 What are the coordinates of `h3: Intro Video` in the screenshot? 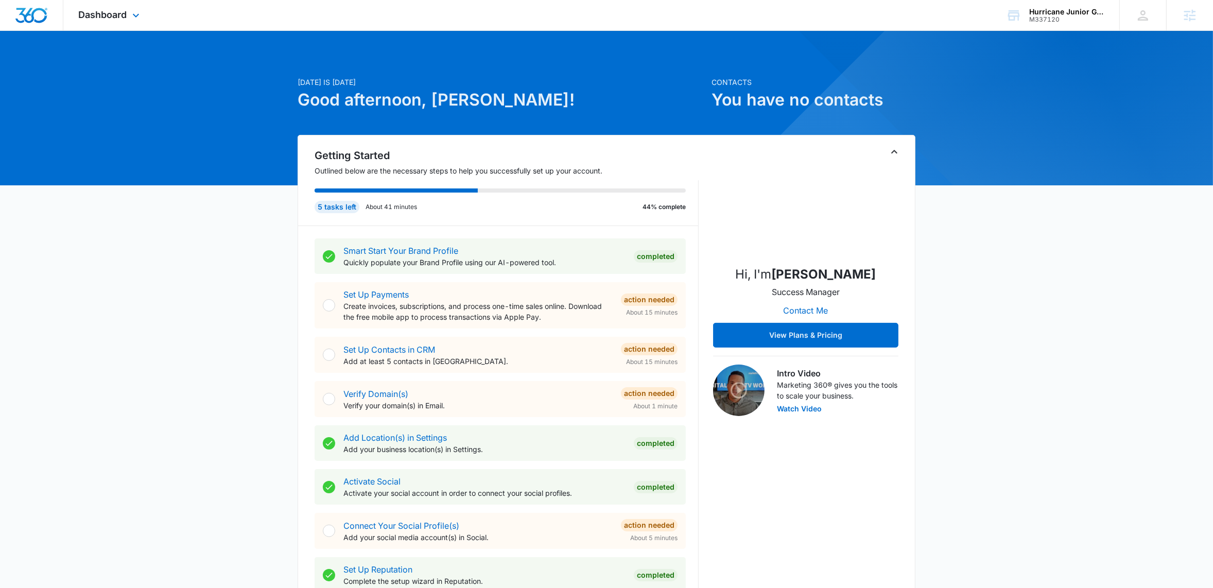 It's located at (838, 373).